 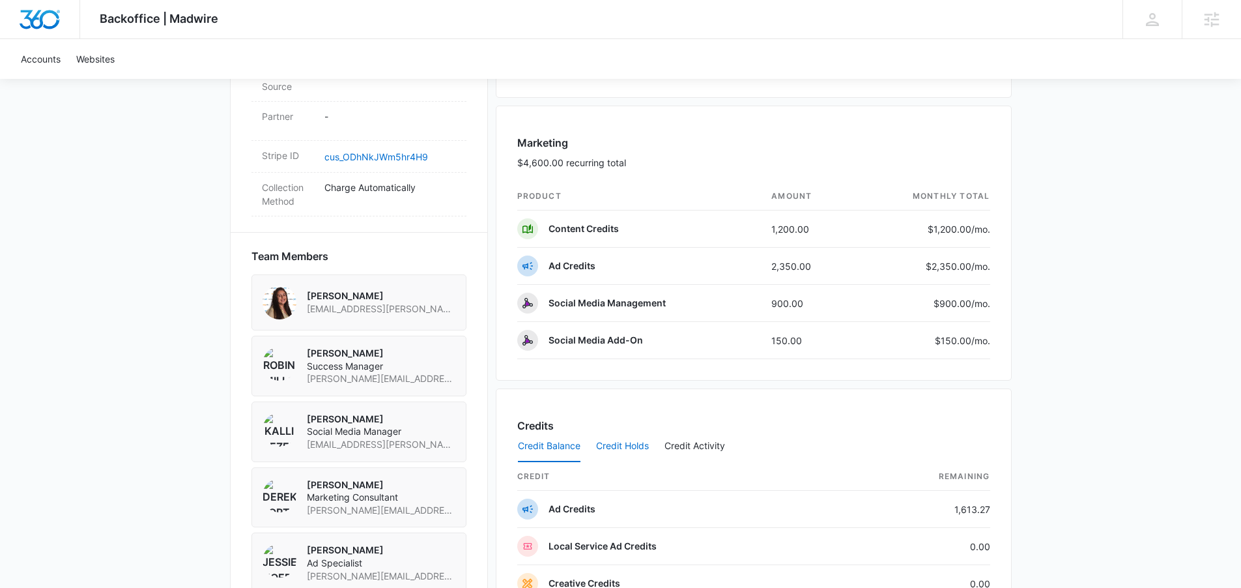 I want to click on p: $4,600.00 recurring total, so click(x=571, y=162).